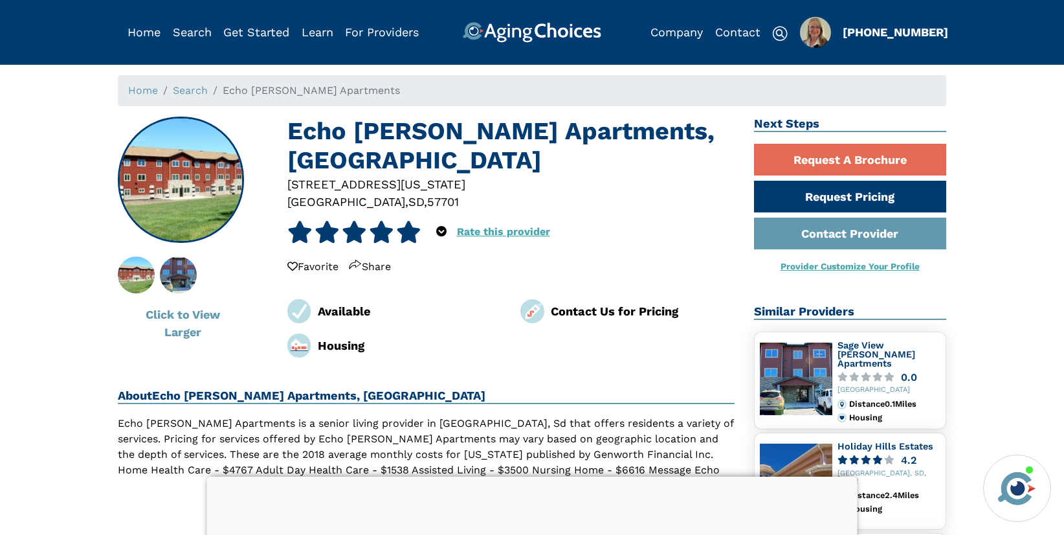 This screenshot has width=1064, height=535. I want to click on img: About Echo Glen Apartments, Rapid City SD, so click(178, 274).